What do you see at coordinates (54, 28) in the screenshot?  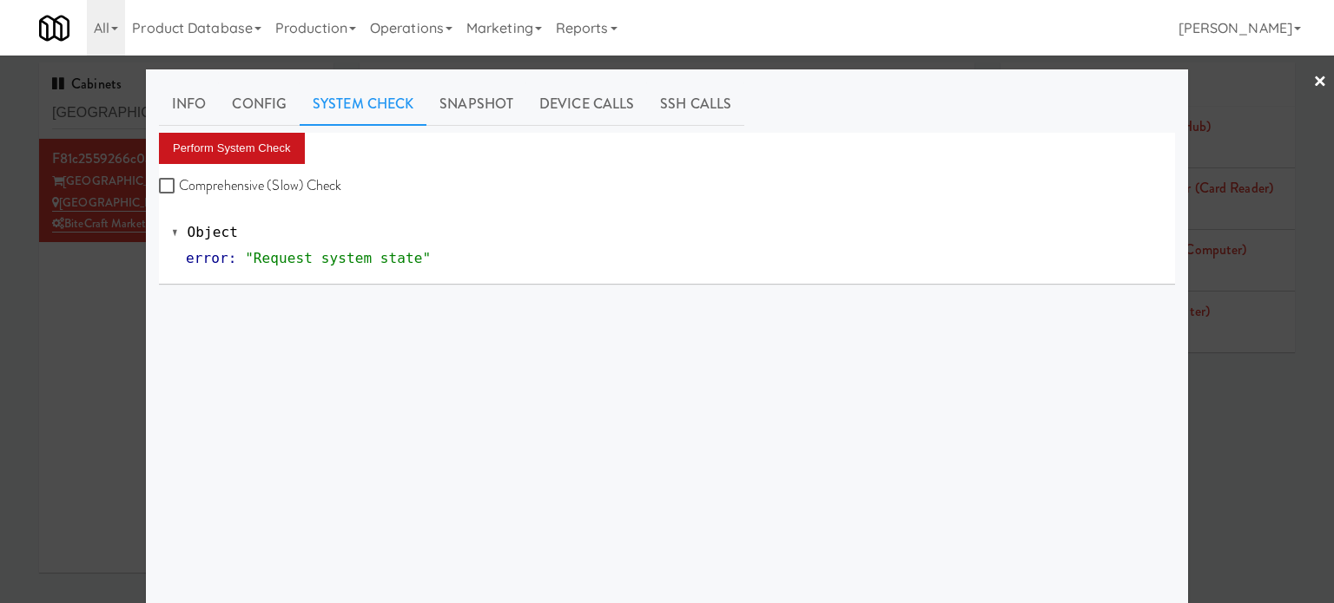 I see `img: Micromart` at bounding box center [54, 28].